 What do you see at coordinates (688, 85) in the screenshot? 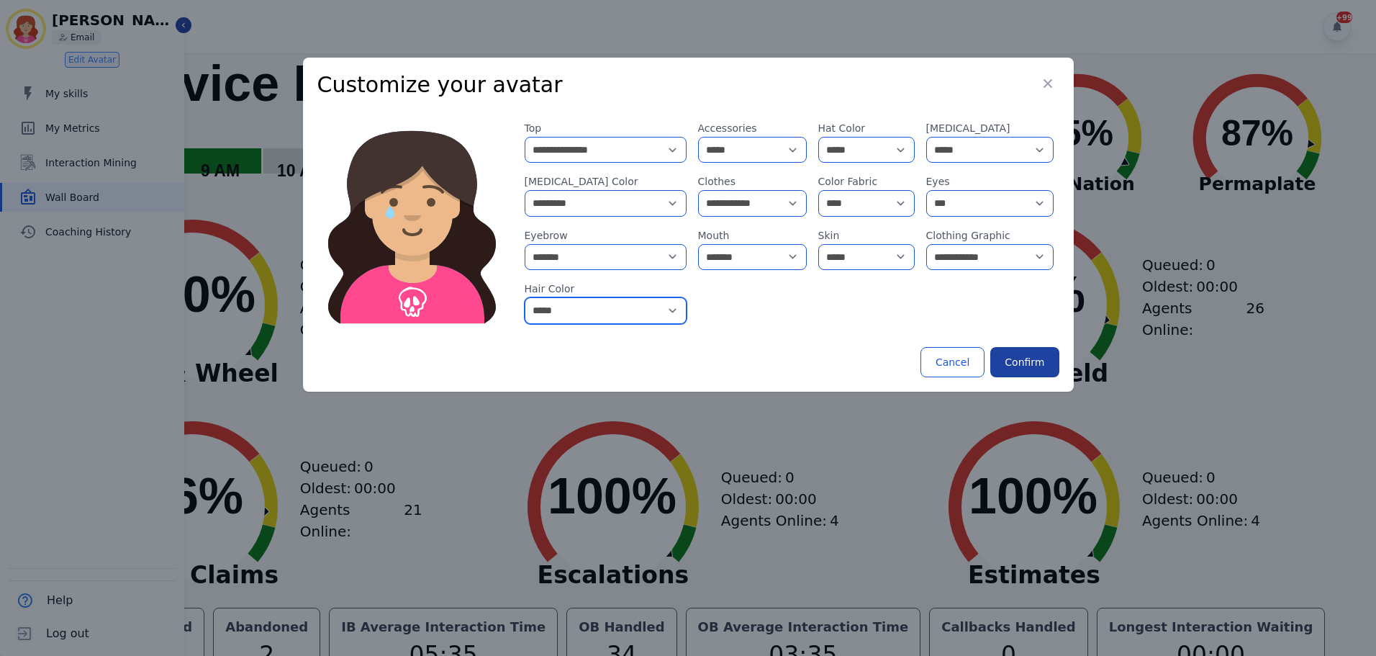
I see `h2: Customize your avatar` at bounding box center [688, 85].